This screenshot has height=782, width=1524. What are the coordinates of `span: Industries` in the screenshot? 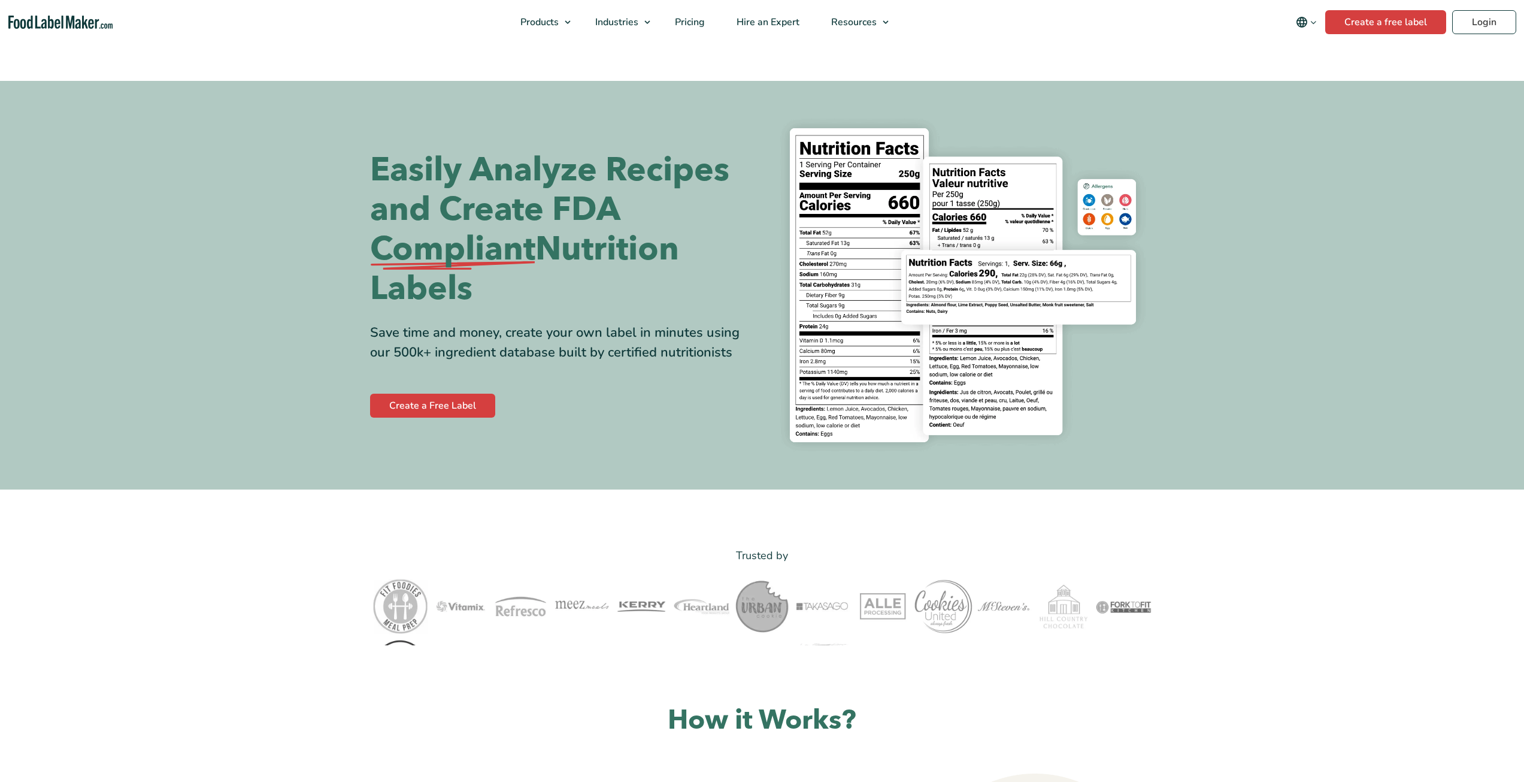 It's located at (616, 22).